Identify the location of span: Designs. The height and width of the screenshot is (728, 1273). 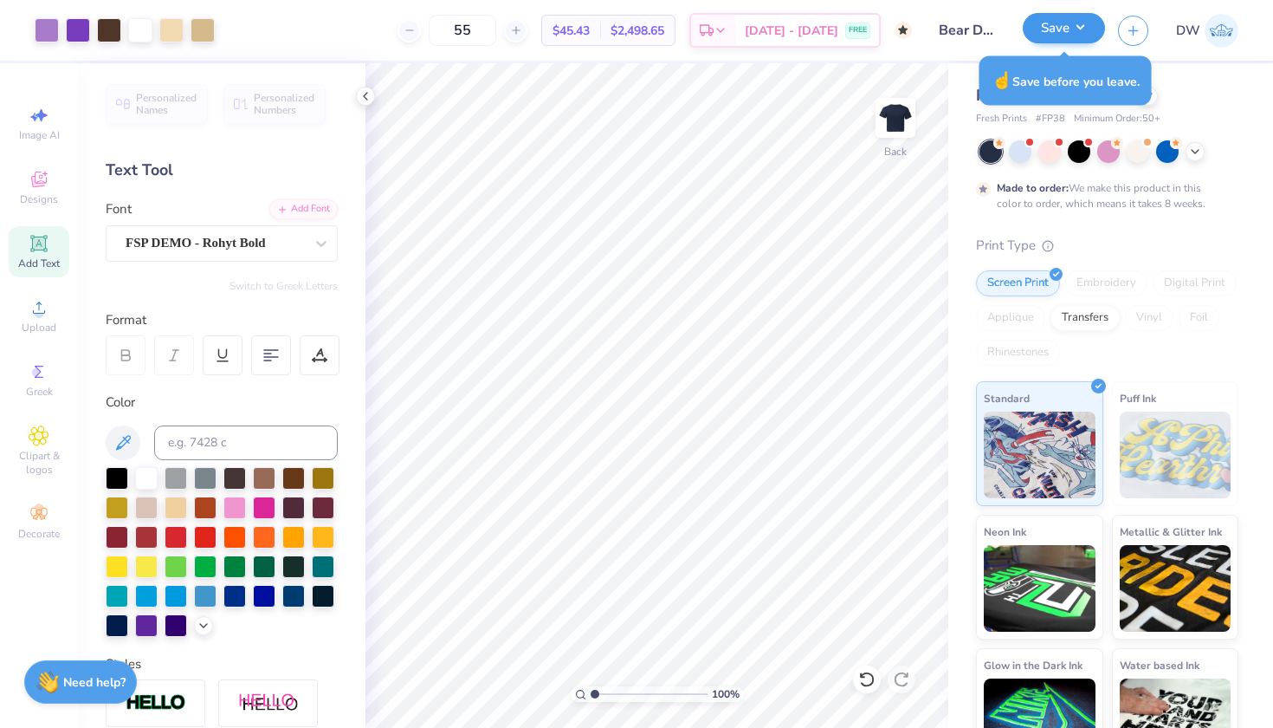
(39, 199).